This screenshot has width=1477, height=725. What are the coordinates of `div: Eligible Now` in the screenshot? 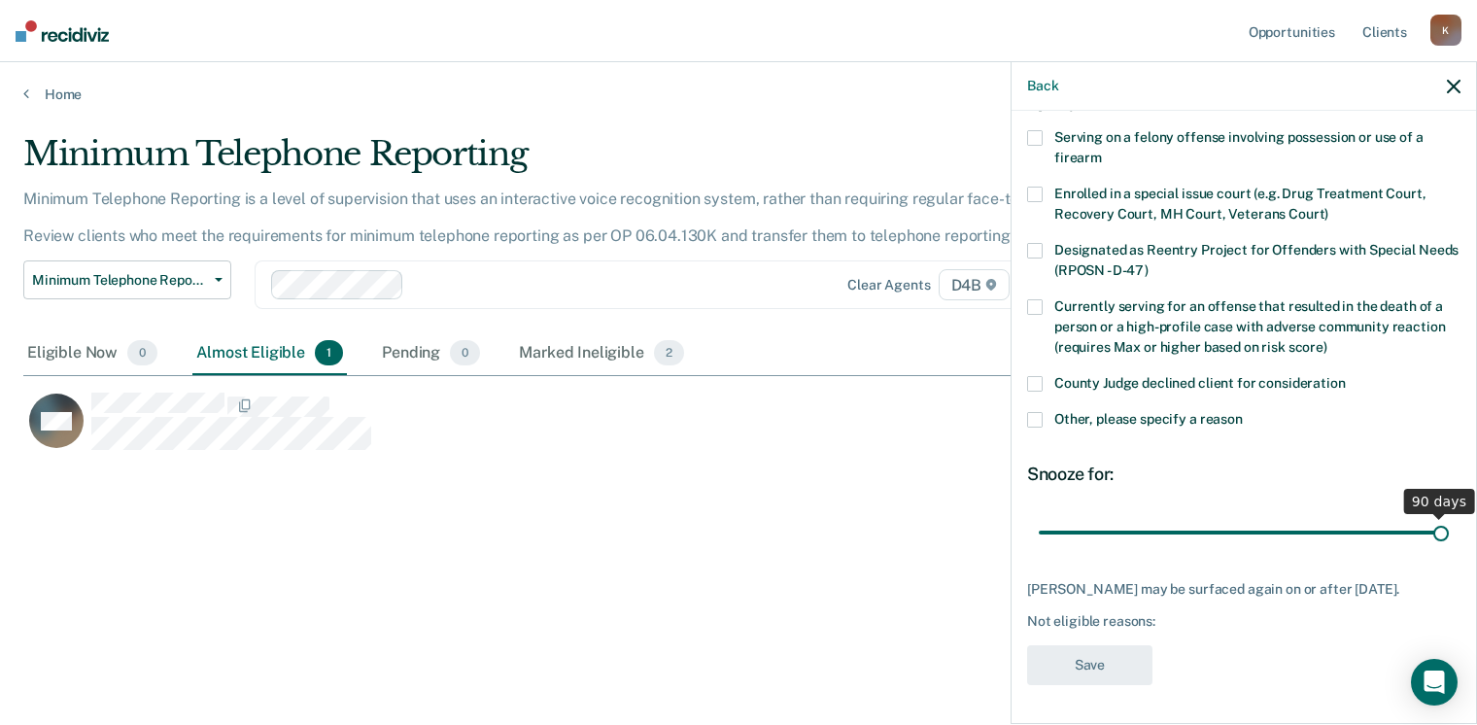 It's located at (92, 354).